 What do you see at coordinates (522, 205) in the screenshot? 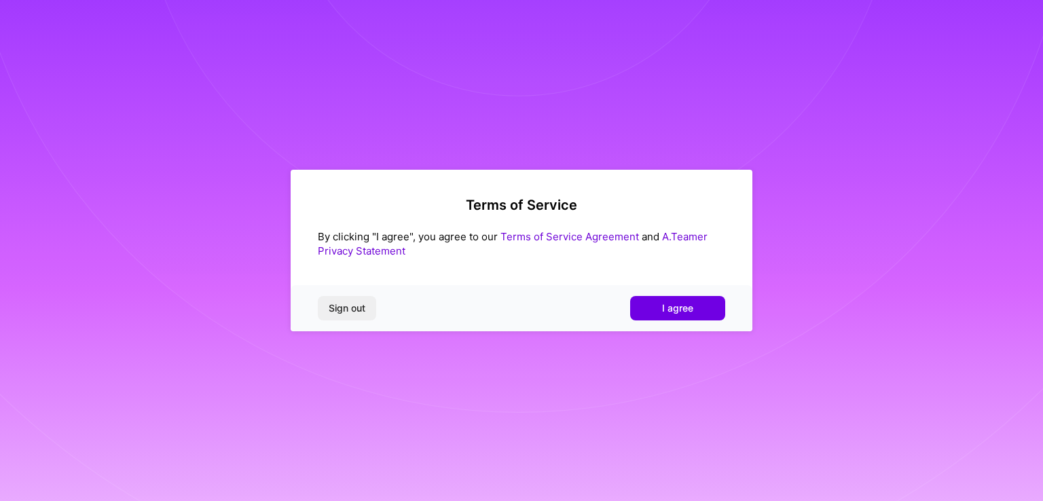
I see `h2: Terms of Service` at bounding box center [522, 205].